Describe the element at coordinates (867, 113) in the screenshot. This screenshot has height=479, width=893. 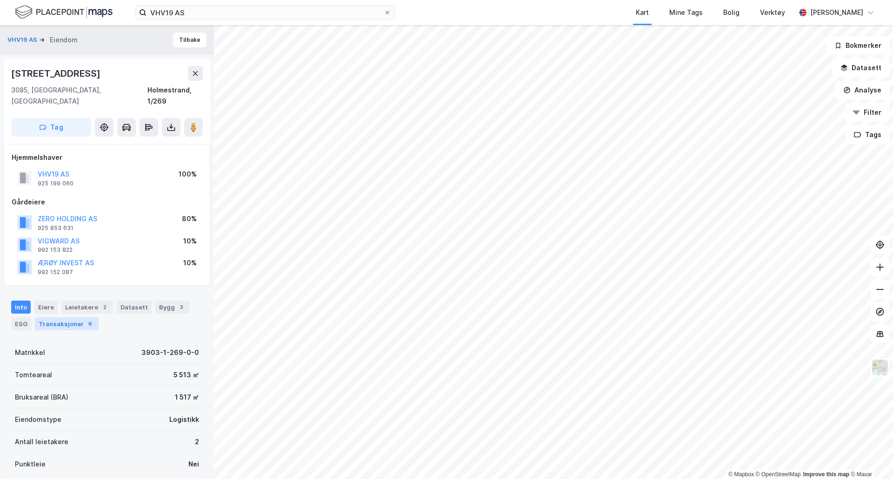
I see `button: Filter` at that location.